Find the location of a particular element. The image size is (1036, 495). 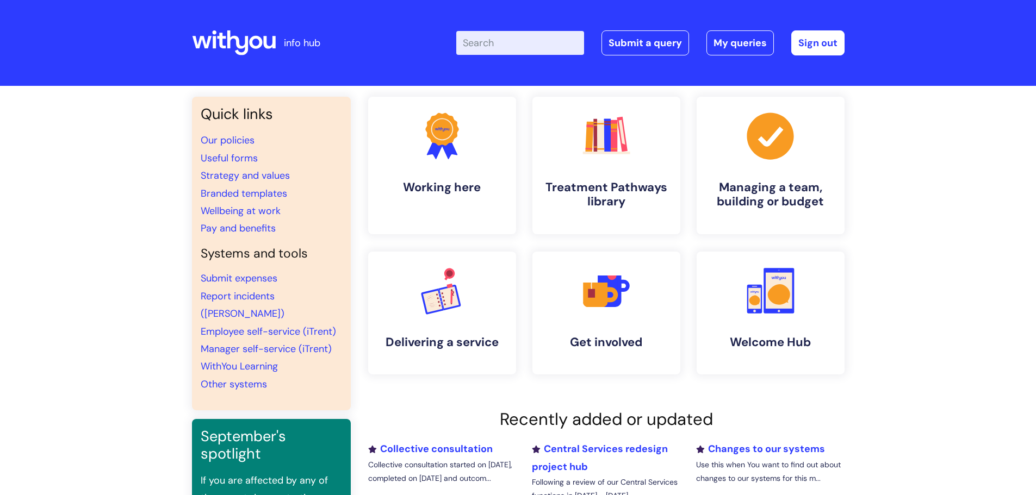

a: Submit expenses is located at coordinates (239, 278).